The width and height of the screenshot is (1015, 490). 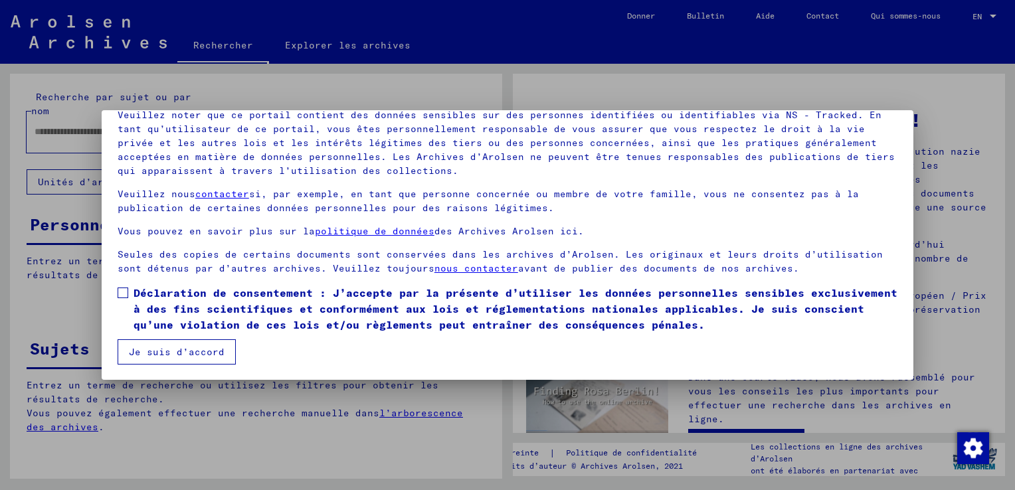 I want to click on button: Je suis d’accord, so click(x=177, y=352).